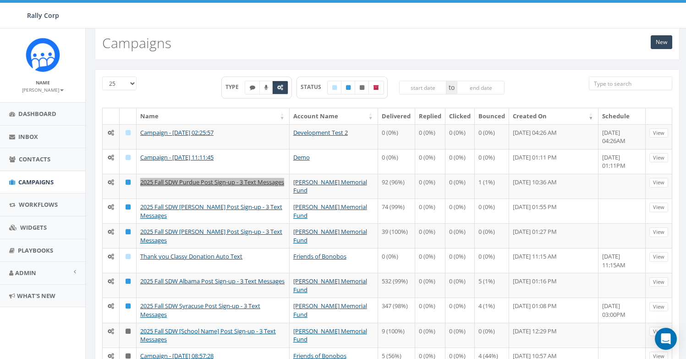 This screenshot has height=359, width=686. What do you see at coordinates (396, 116) in the screenshot?
I see `th: Delivered` at bounding box center [396, 116].